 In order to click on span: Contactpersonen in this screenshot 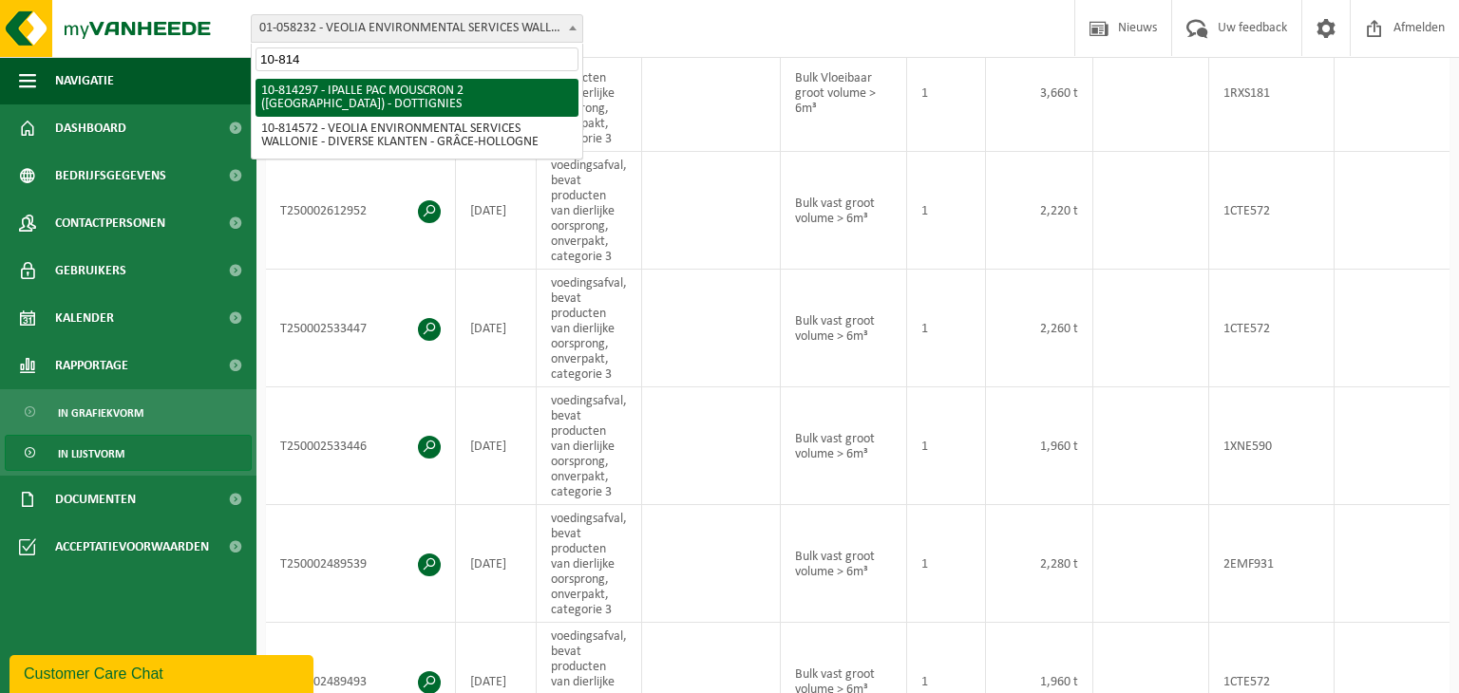, I will do `click(110, 223)`.